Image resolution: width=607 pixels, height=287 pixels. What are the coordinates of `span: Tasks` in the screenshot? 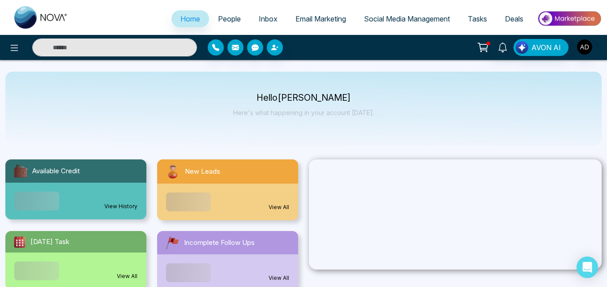 It's located at (477, 19).